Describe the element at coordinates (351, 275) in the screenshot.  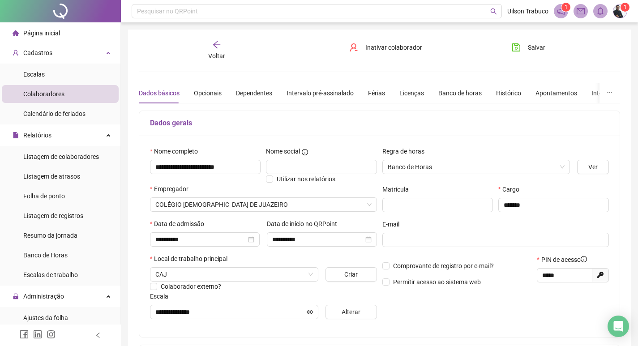
I see `button: Criar` at that location.